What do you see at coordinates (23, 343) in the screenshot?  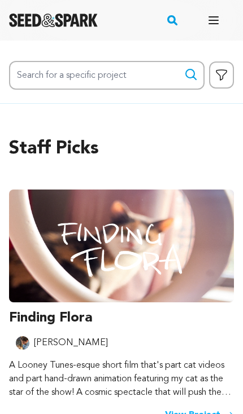 I see `img: e6948424967afddf.jpg` at bounding box center [23, 343].